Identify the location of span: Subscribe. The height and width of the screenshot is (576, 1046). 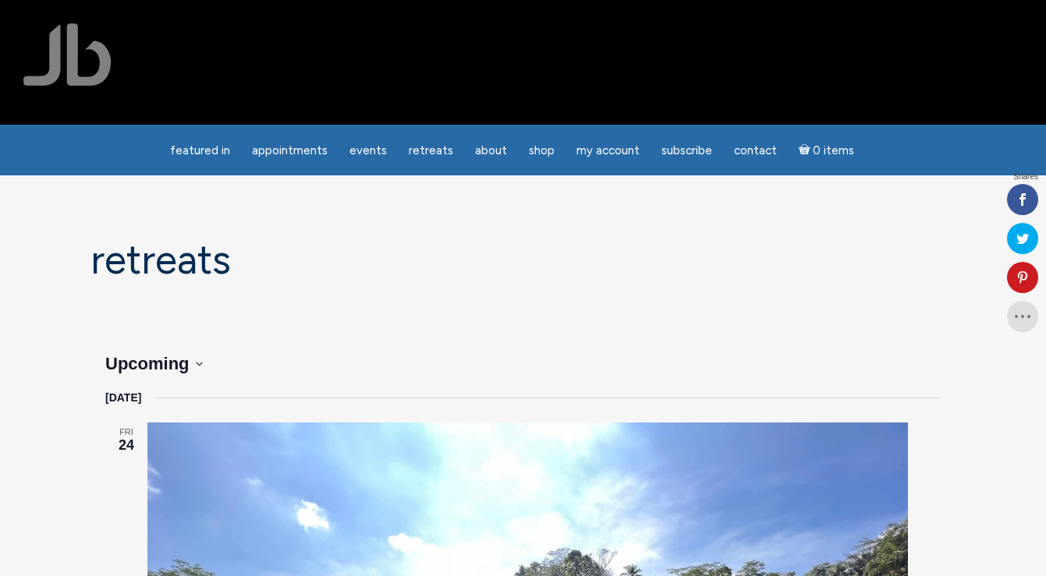
(686, 151).